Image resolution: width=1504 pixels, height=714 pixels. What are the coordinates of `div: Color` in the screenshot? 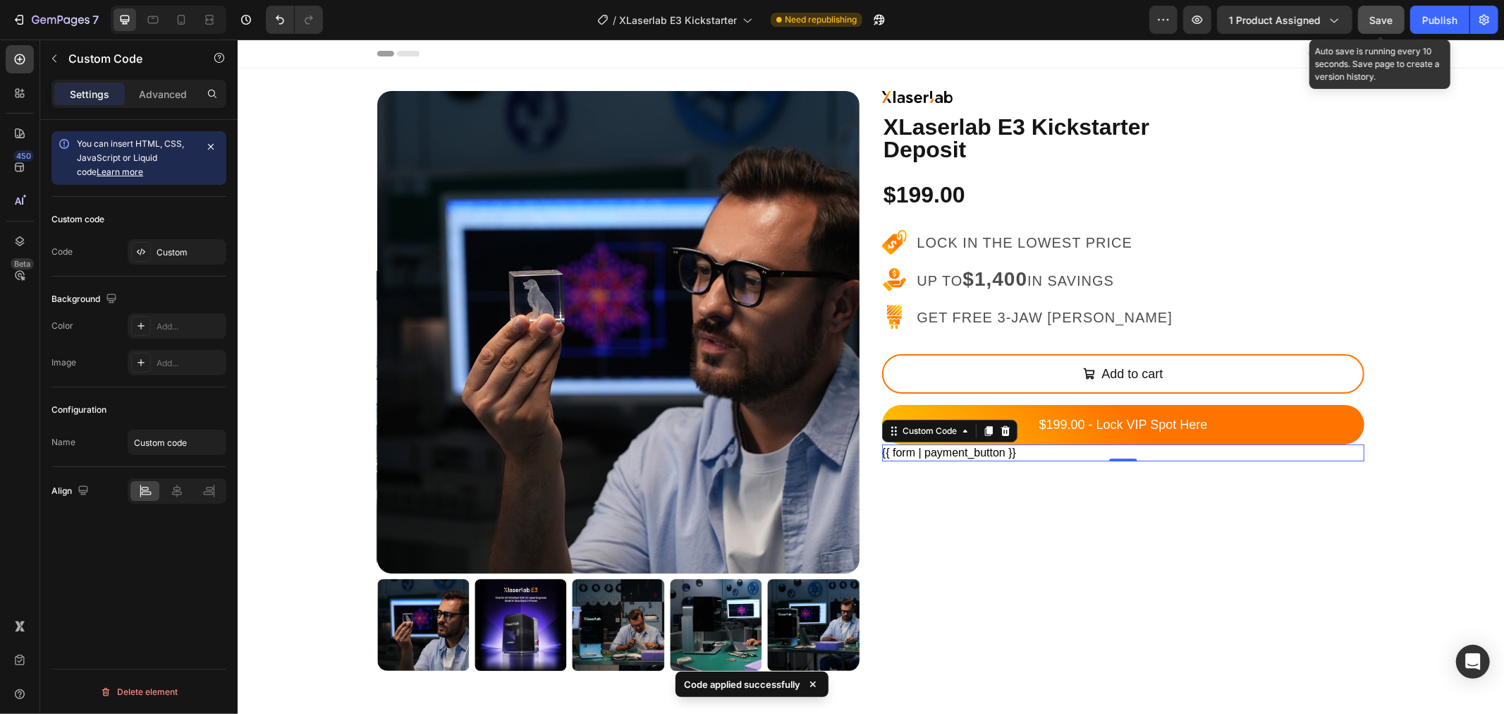 It's located at (62, 326).